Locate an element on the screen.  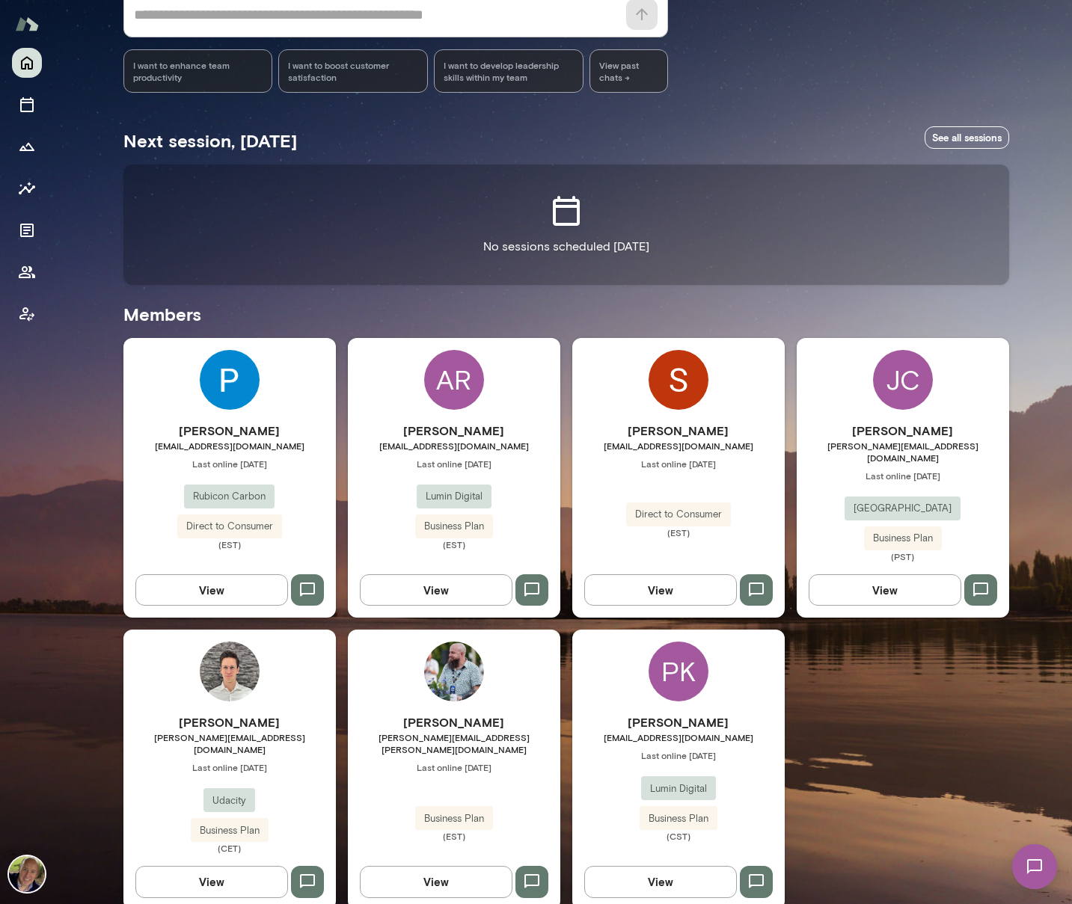
span: I want to boost customer satisfaction is located at coordinates (353, 71).